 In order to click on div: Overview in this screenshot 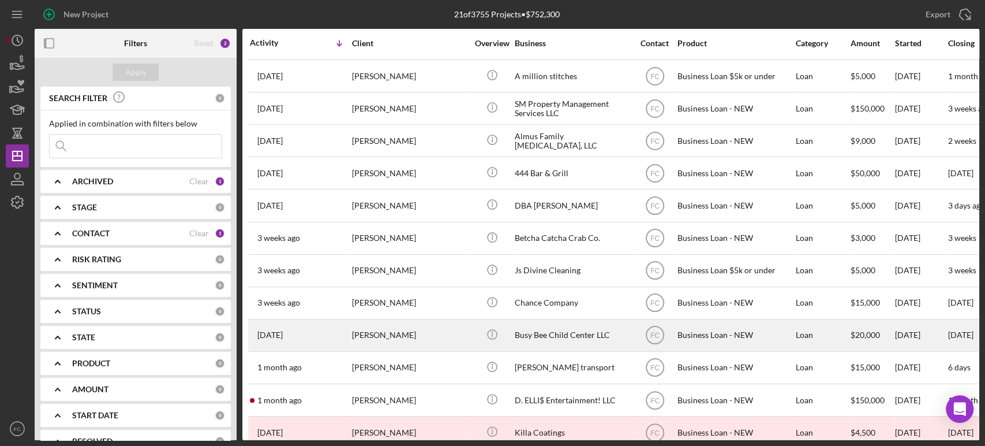, I will do `click(492, 43)`.